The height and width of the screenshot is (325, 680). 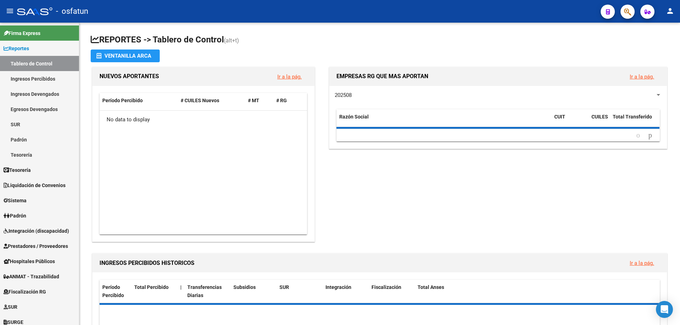 What do you see at coordinates (638, 136) in the screenshot?
I see `a: go to previous page` at bounding box center [638, 136].